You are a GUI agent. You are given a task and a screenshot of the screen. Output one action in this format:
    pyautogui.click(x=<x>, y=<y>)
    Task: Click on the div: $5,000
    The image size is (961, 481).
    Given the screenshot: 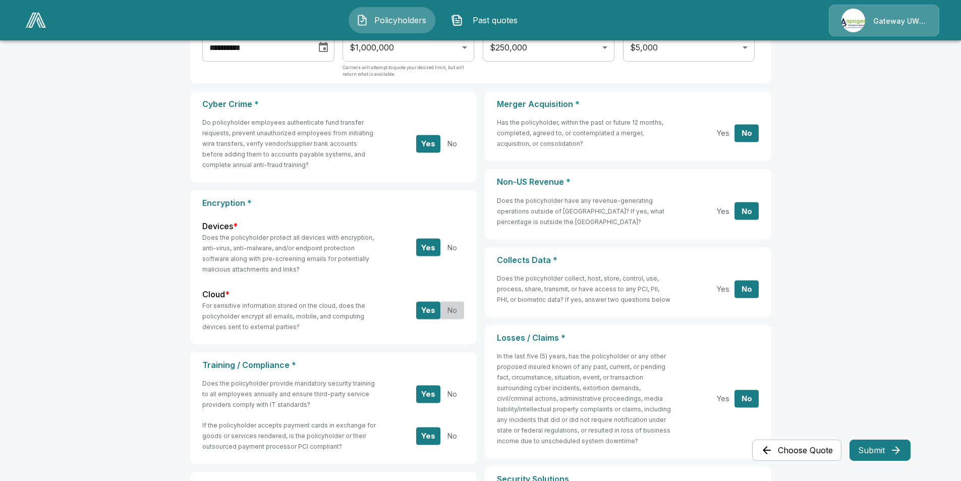 What is the action you would take?
    pyautogui.click(x=688, y=47)
    